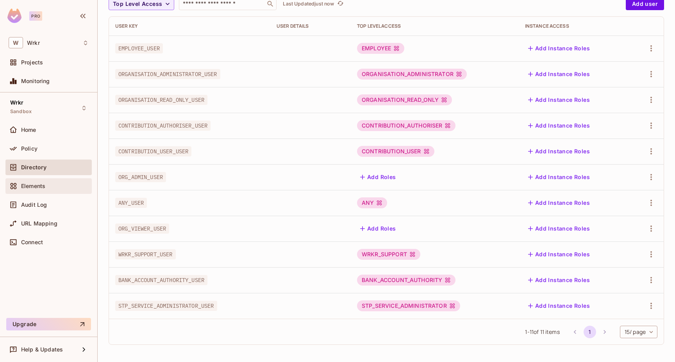 Image resolution: width=675 pixels, height=362 pixels. Describe the element at coordinates (404, 100) in the screenshot. I see `div: ORGANISATION_READ_ONLY` at that location.